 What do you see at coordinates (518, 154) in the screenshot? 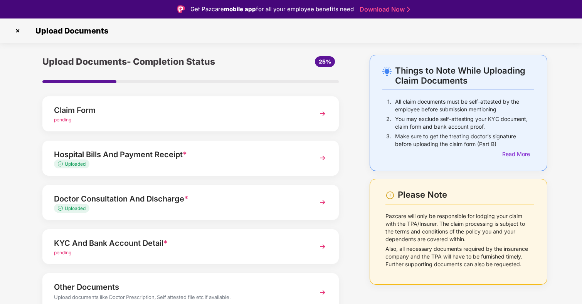
I see `div: Read More` at bounding box center [518, 154].